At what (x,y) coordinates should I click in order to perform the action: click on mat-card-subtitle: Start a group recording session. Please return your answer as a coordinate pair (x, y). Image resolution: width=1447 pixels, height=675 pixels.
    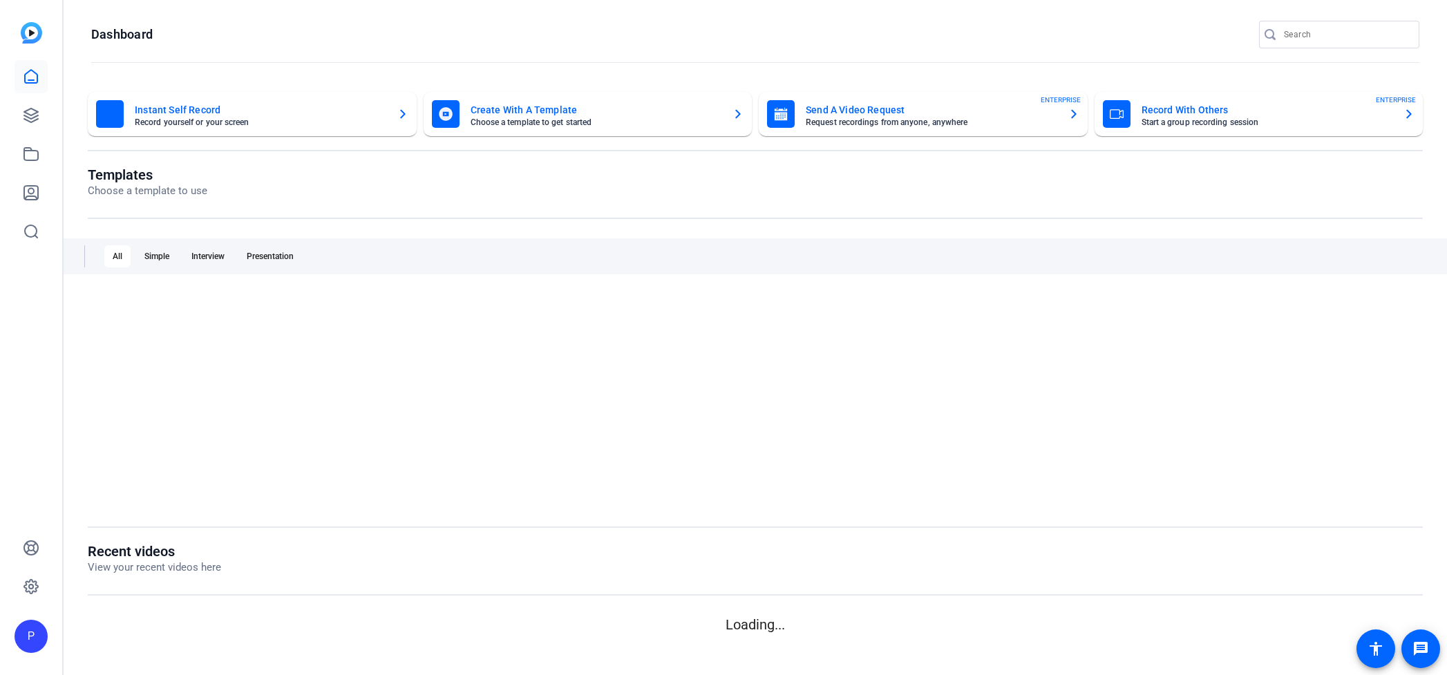
    Looking at the image, I should click on (1267, 122).